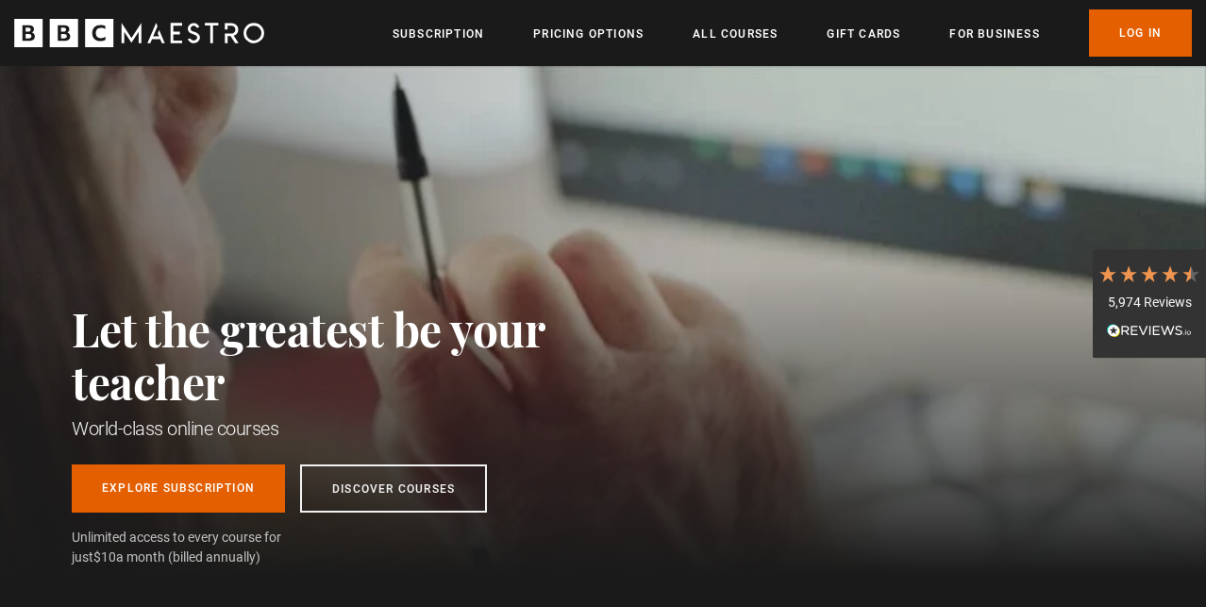  I want to click on svg: BBC Maestro, so click(139, 33).